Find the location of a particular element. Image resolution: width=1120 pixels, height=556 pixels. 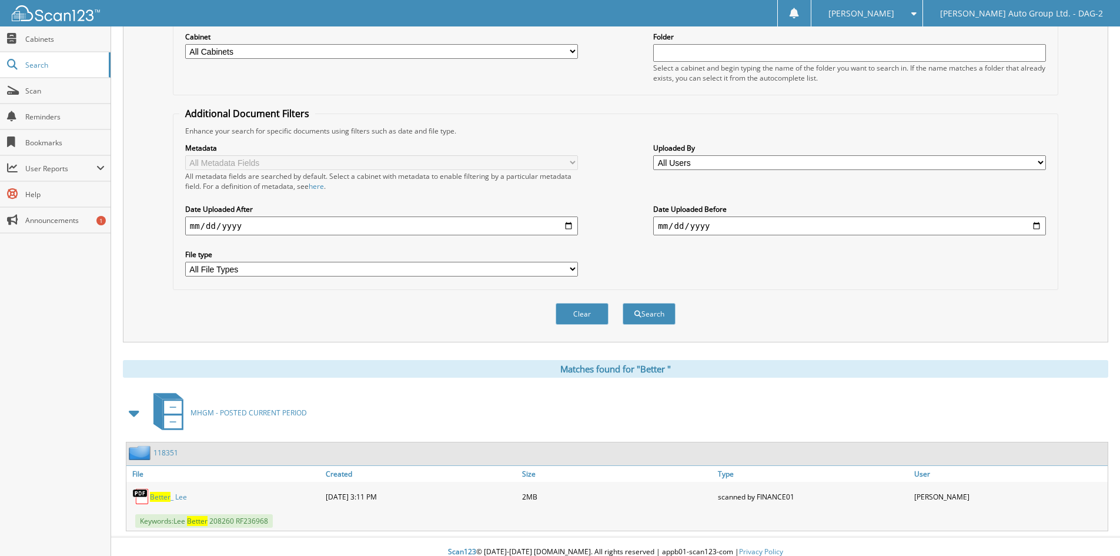

label: Metadata is located at coordinates (382, 148).